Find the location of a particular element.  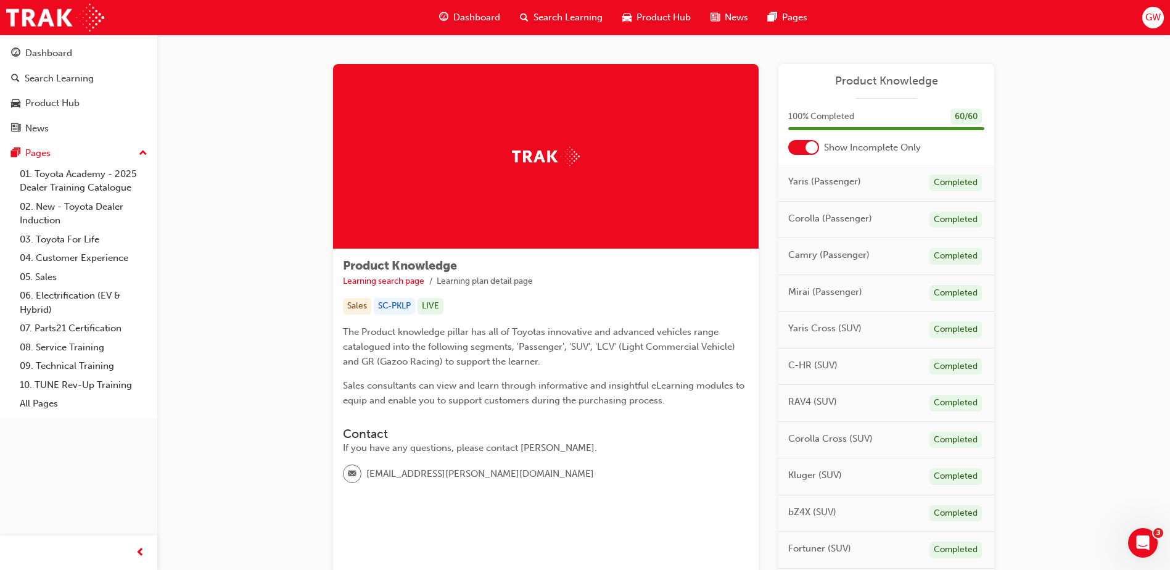

a: 02. New - Toyota Dealer Induction is located at coordinates (83, 213).